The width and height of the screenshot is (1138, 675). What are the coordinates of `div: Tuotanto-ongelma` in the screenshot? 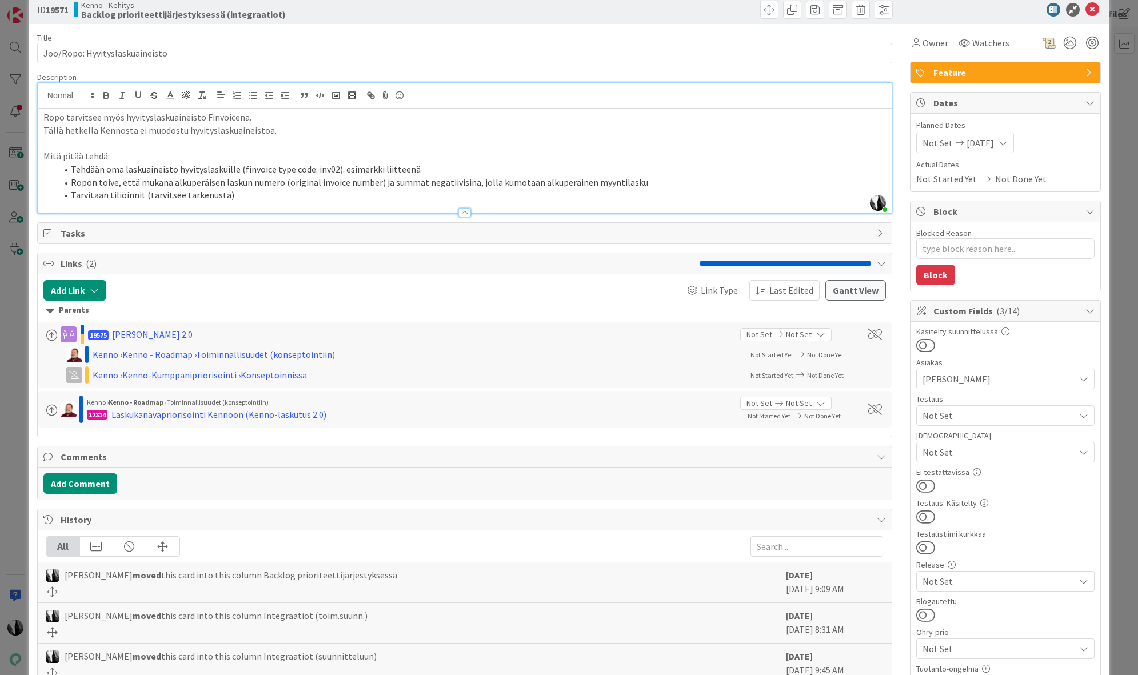 It's located at (1006, 669).